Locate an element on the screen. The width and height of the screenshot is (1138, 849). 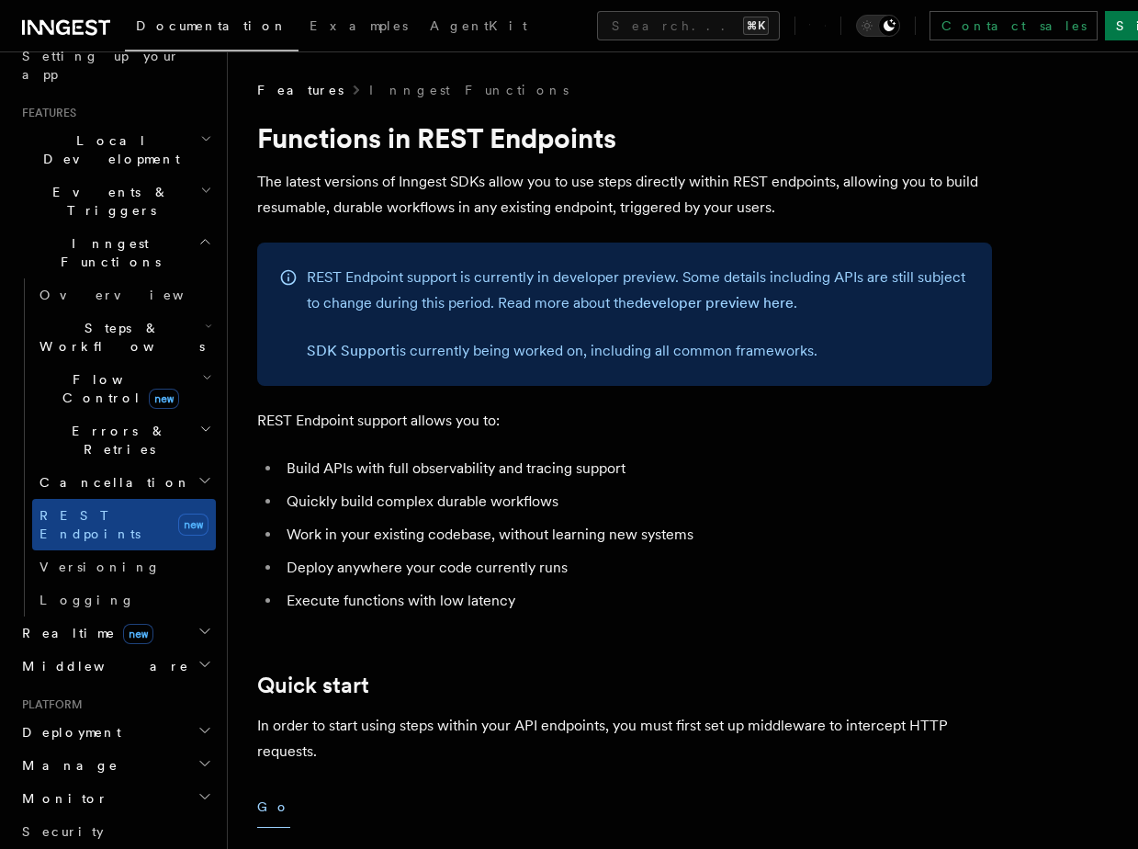
span: Logging is located at coordinates (87, 600).